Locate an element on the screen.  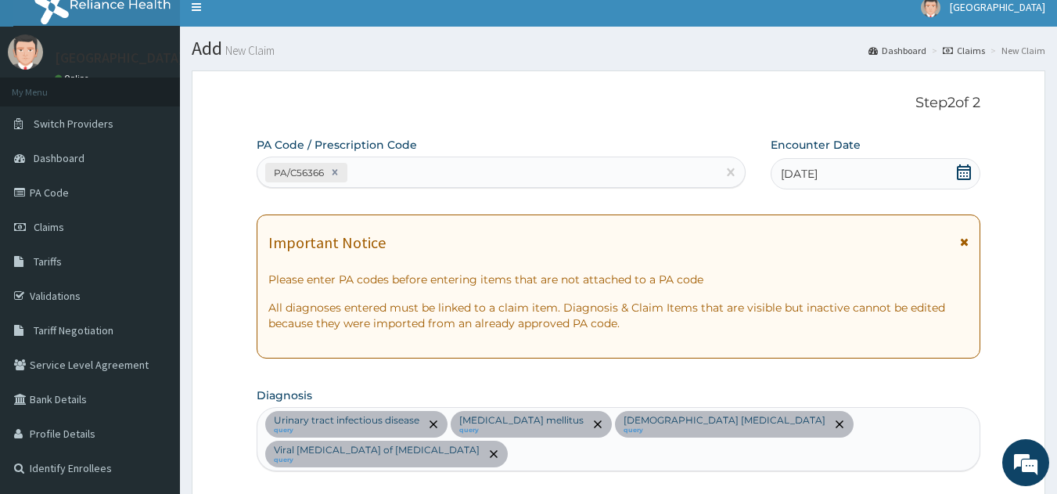
div: Chat with us now is located at coordinates (172, 98).